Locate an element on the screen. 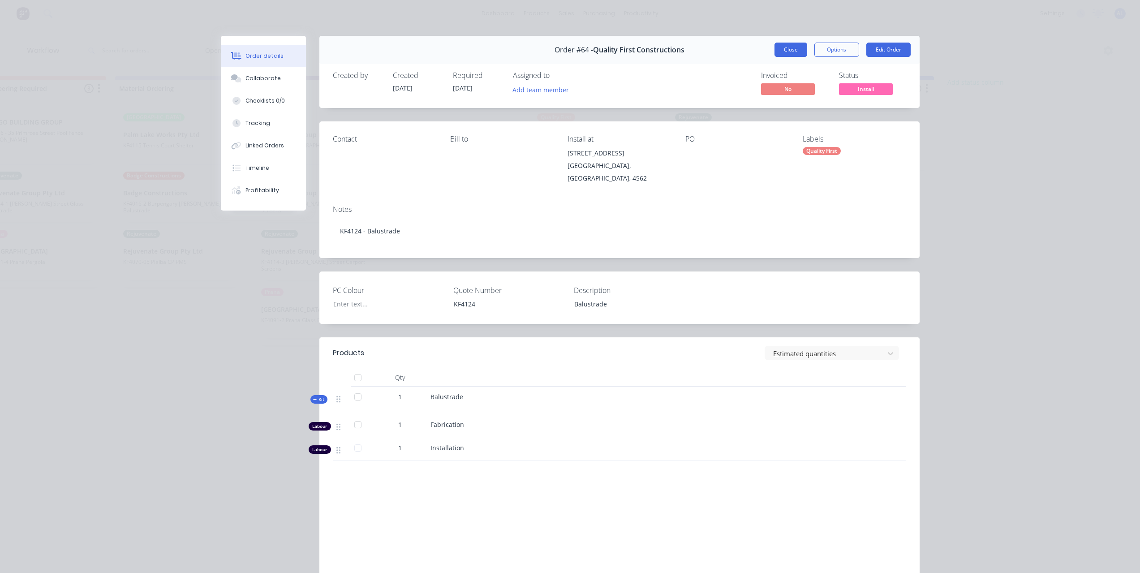  button: Profitability is located at coordinates (263, 190).